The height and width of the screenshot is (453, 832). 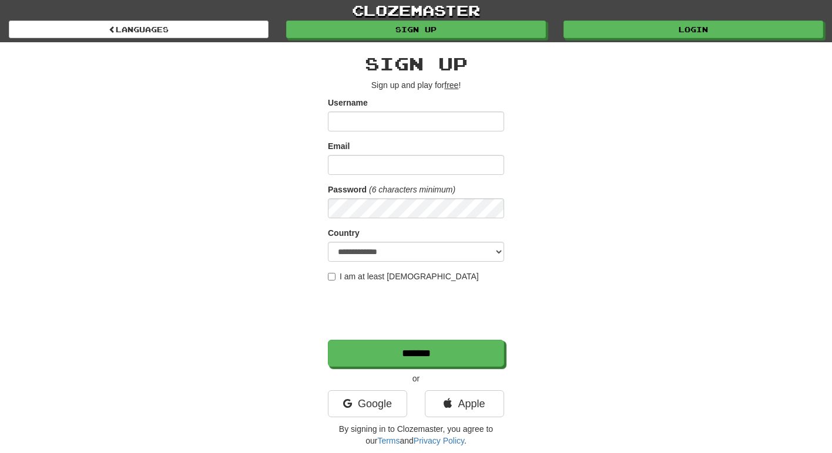 What do you see at coordinates (693, 29) in the screenshot?
I see `a: Login` at bounding box center [693, 29].